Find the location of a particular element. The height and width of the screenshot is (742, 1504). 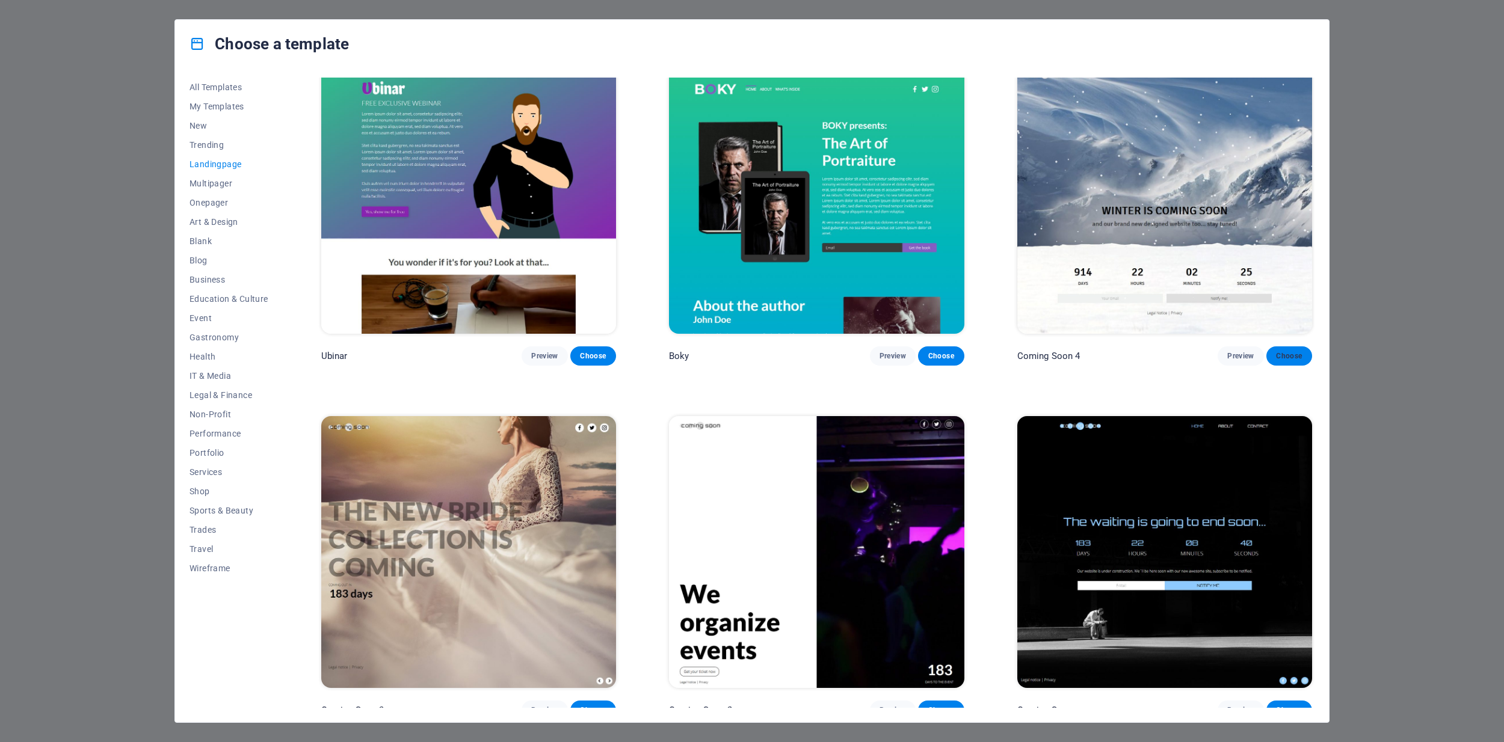

img: Coming Soon 3 is located at coordinates (469, 552).